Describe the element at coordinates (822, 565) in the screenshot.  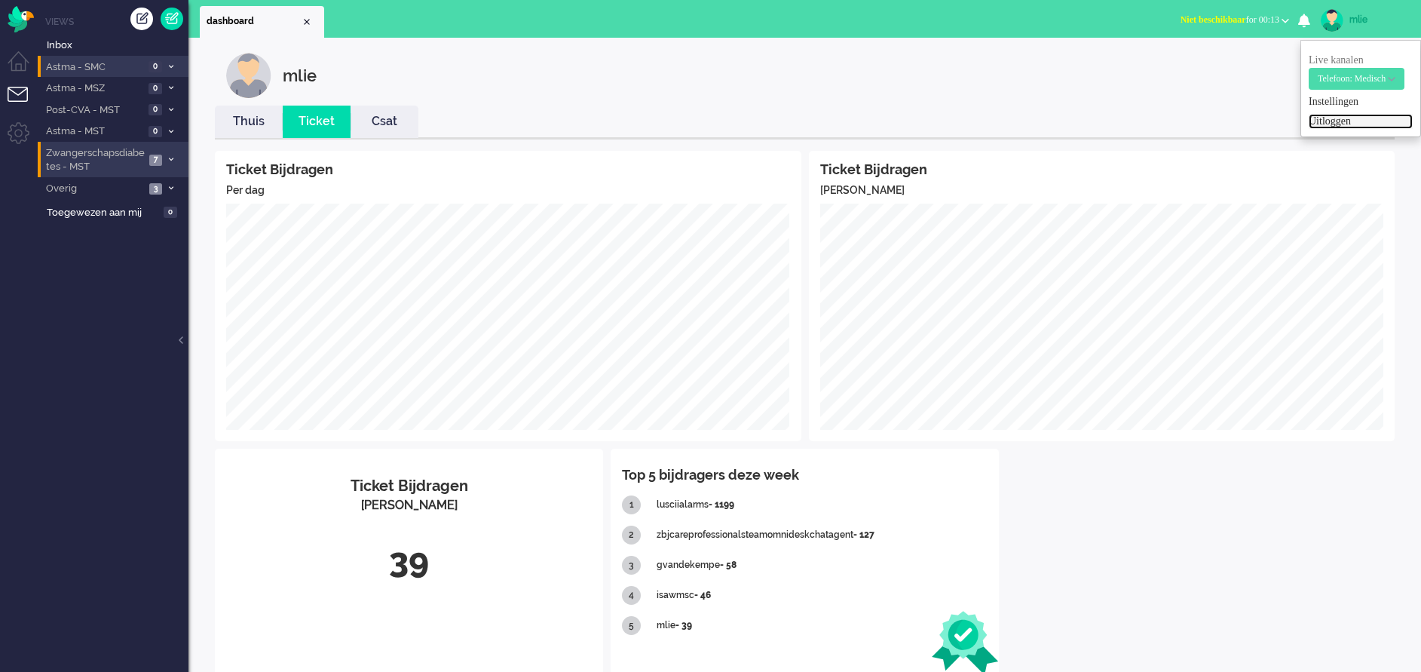
I see `div: gvandekempe` at that location.